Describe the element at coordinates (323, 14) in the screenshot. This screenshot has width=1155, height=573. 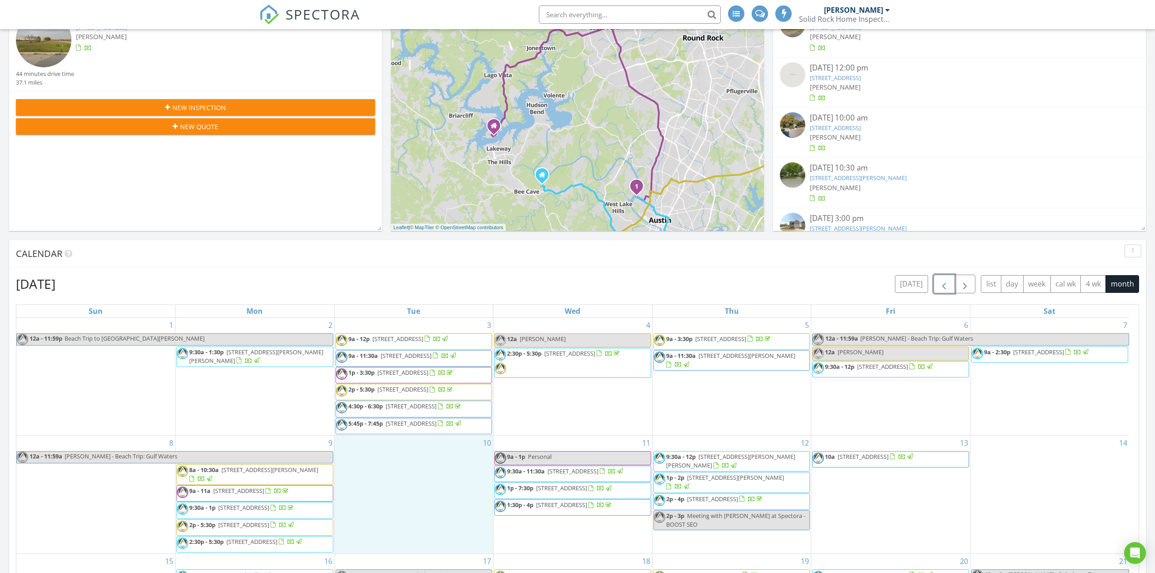
I see `span: SPECTORA` at that location.